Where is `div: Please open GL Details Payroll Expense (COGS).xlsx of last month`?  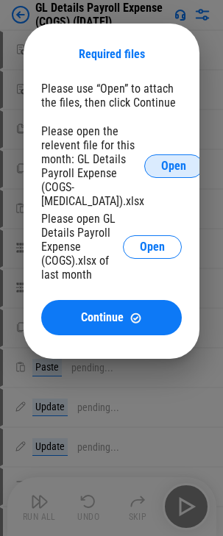
div: Please open GL Details Payroll Expense (COGS).xlsx of last month is located at coordinates (82, 247).